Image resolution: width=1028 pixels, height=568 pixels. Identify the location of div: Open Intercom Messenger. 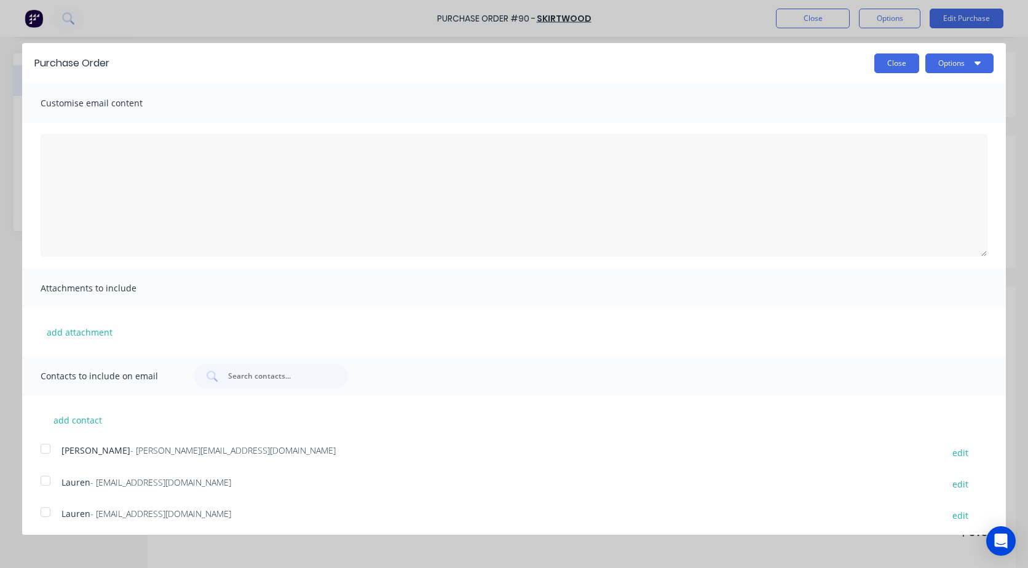
(1001, 541).